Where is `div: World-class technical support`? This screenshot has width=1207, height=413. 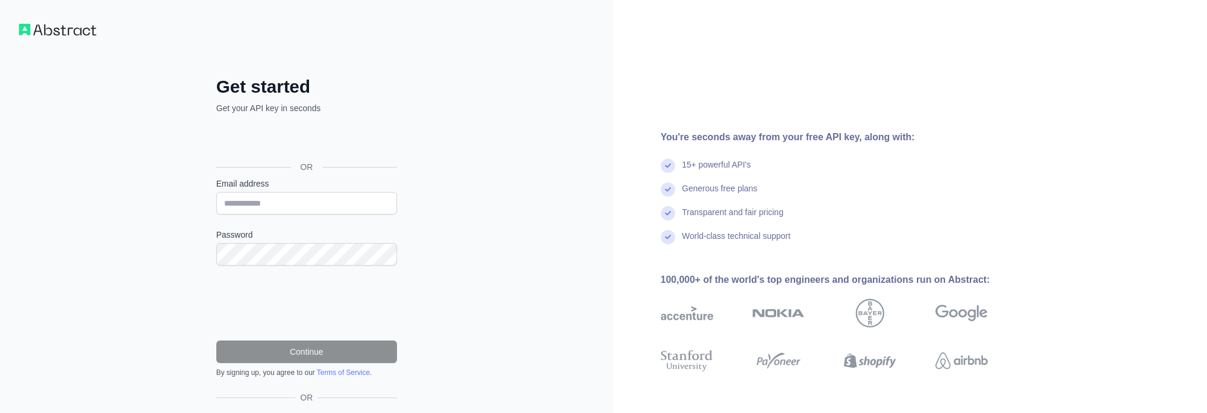 div: World-class technical support is located at coordinates (737, 242).